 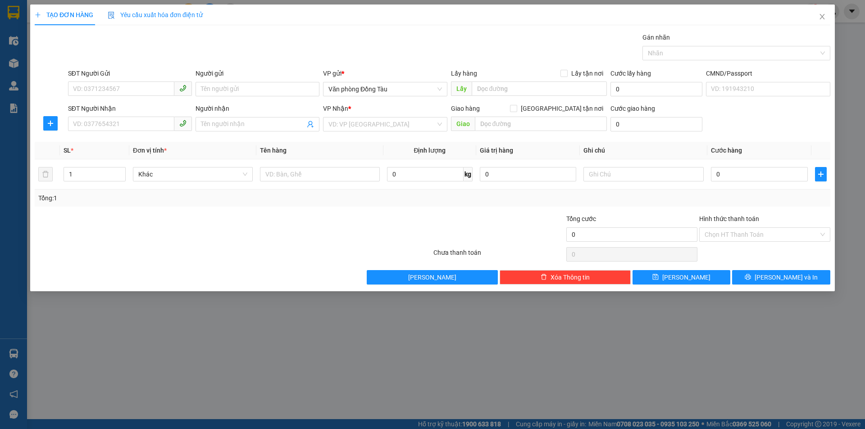 I want to click on span: SL, so click(x=67, y=150).